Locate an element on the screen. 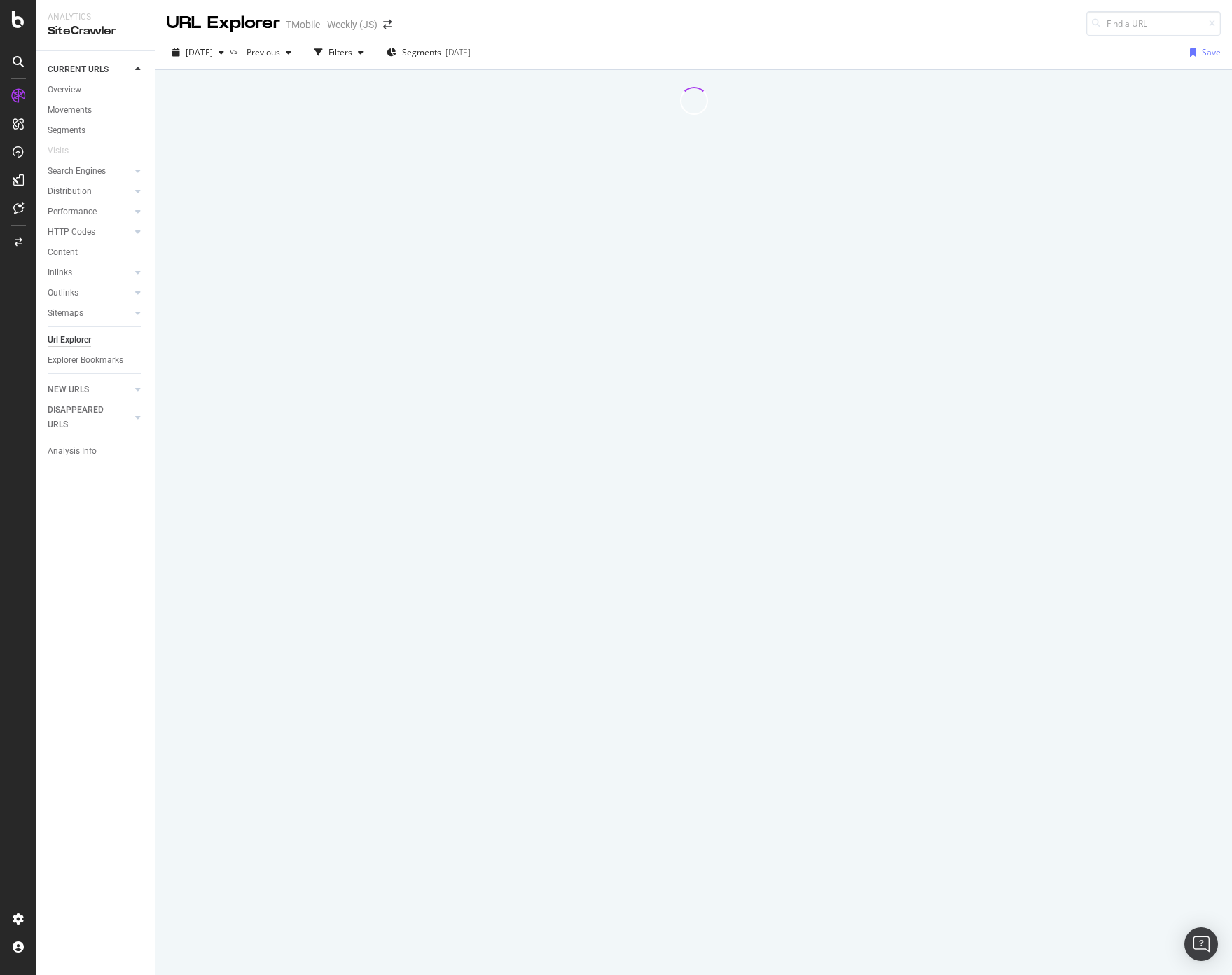 The width and height of the screenshot is (1232, 975). div: Outlinks is located at coordinates (63, 292).